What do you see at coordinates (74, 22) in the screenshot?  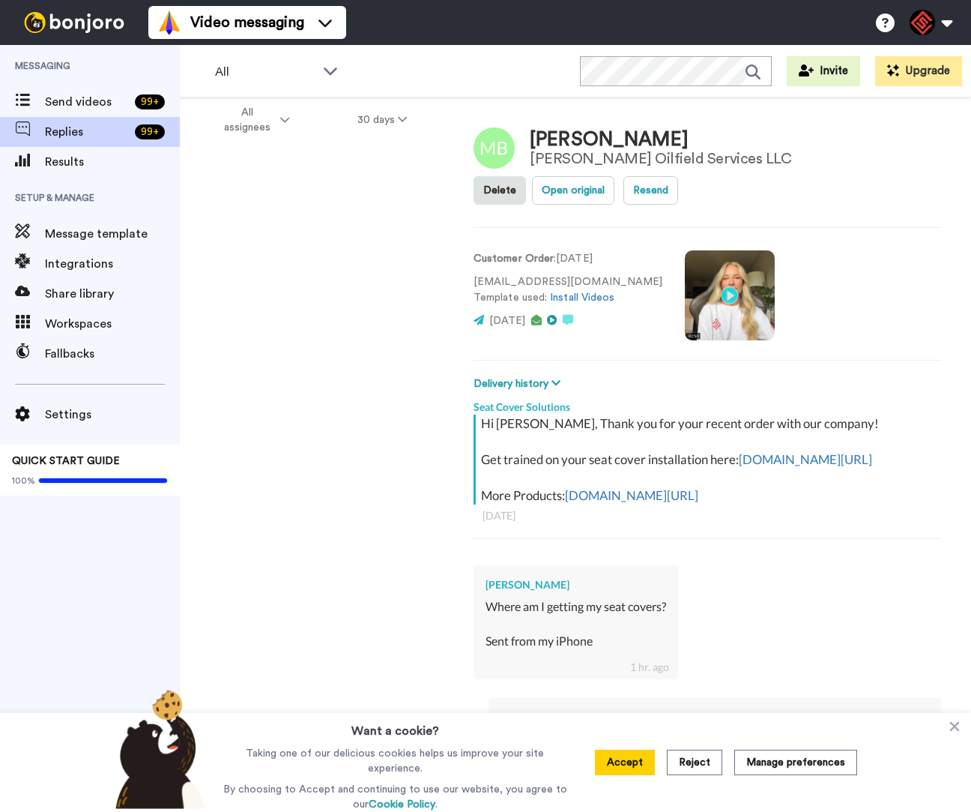 I see `img: bj-logo-header-white.svg` at bounding box center [74, 22].